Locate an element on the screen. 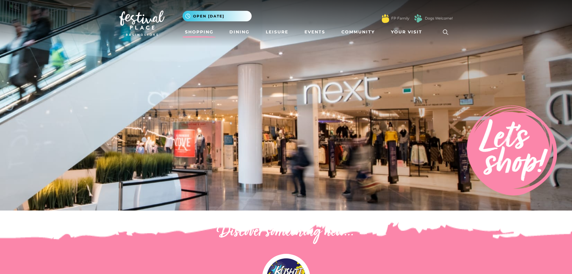  img: Festival Place Logo is located at coordinates (142, 23).